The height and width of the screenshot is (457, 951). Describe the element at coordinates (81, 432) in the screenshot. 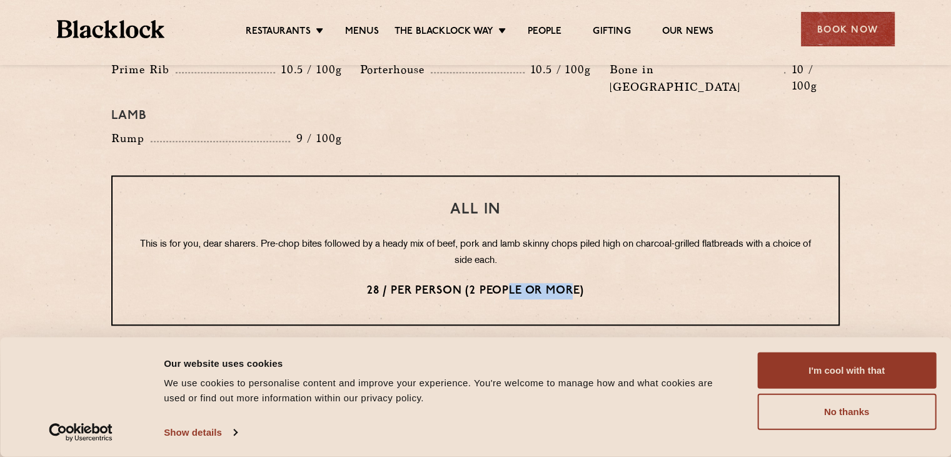

I see `a: Usercentrics Cookiebot - opens in a new window` at that location.